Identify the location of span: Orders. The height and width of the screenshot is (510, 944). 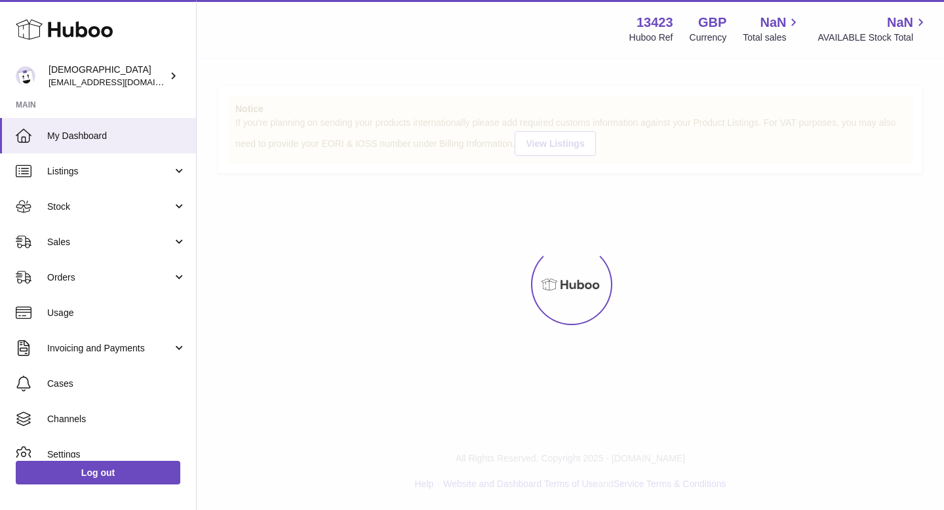
(109, 277).